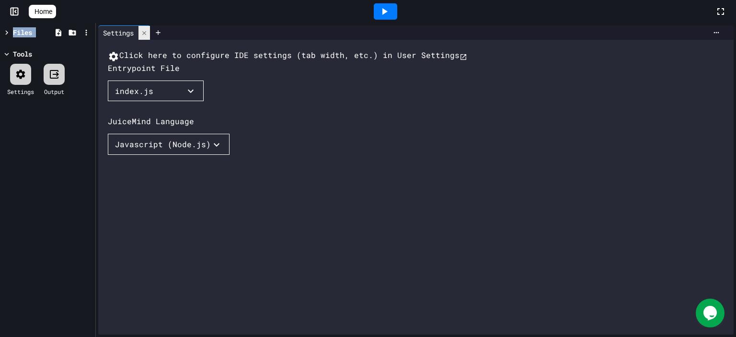 Image resolution: width=736 pixels, height=337 pixels. I want to click on div: Files, so click(23, 32).